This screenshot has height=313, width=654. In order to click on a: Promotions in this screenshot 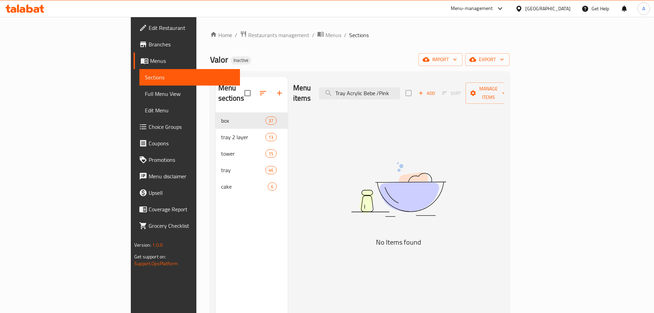, I will do `click(187, 160)`.